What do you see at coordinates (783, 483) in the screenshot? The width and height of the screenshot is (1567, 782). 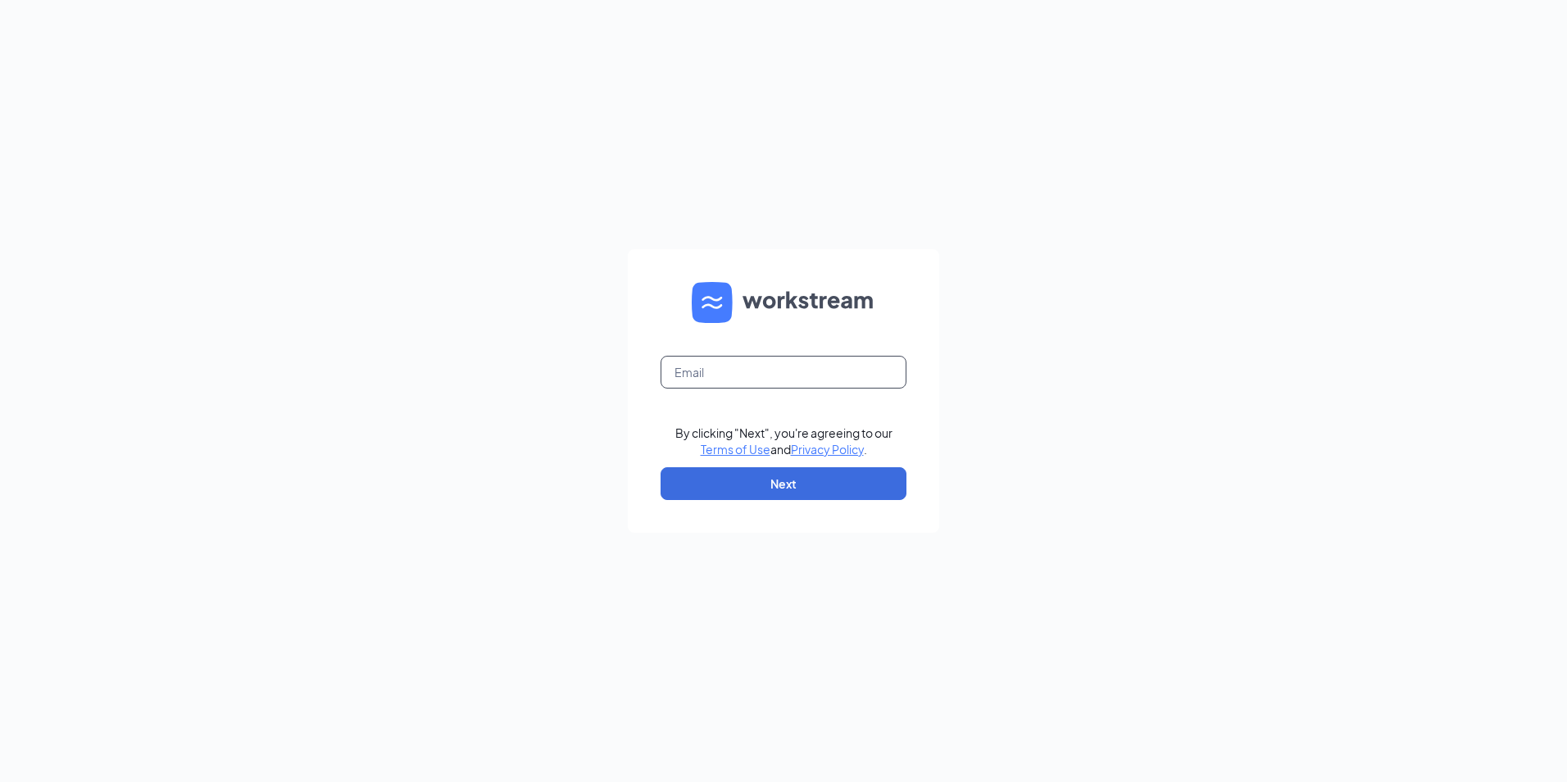 I see `button: Next` at bounding box center [783, 483].